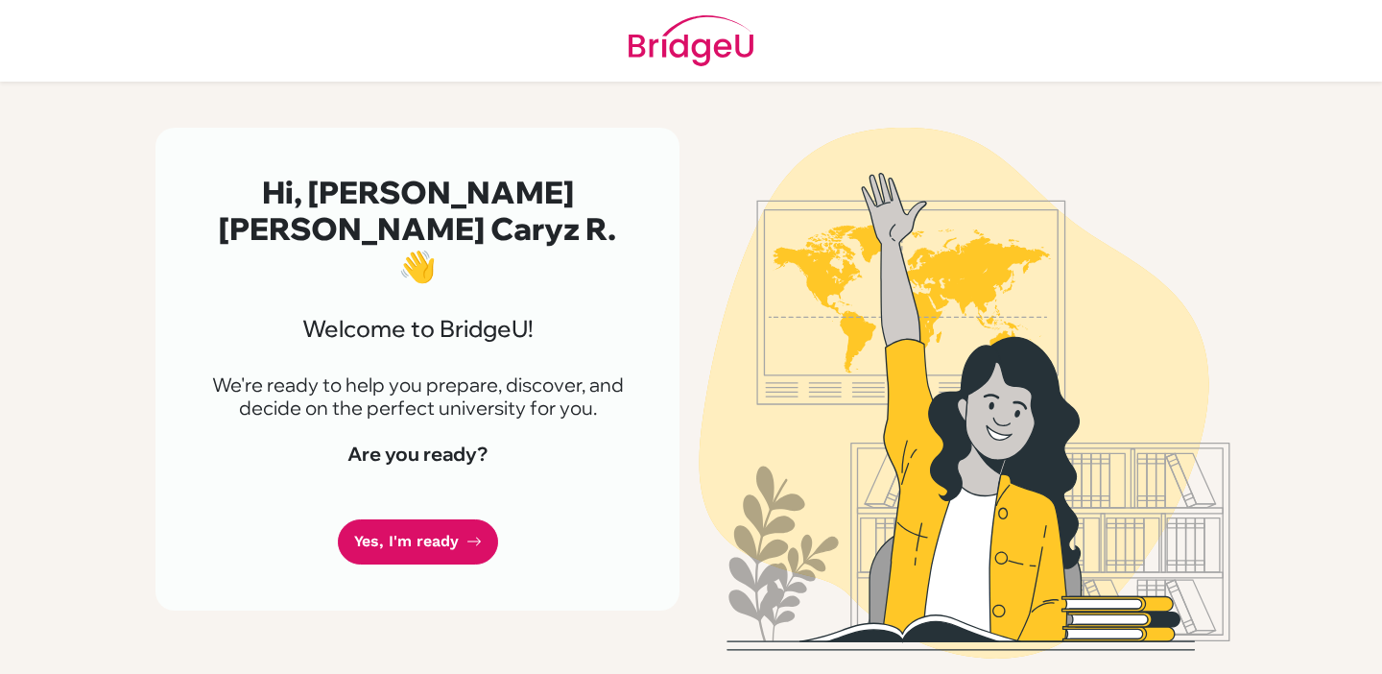 The height and width of the screenshot is (674, 1382). I want to click on a: Yes, I'm ready, so click(417, 541).